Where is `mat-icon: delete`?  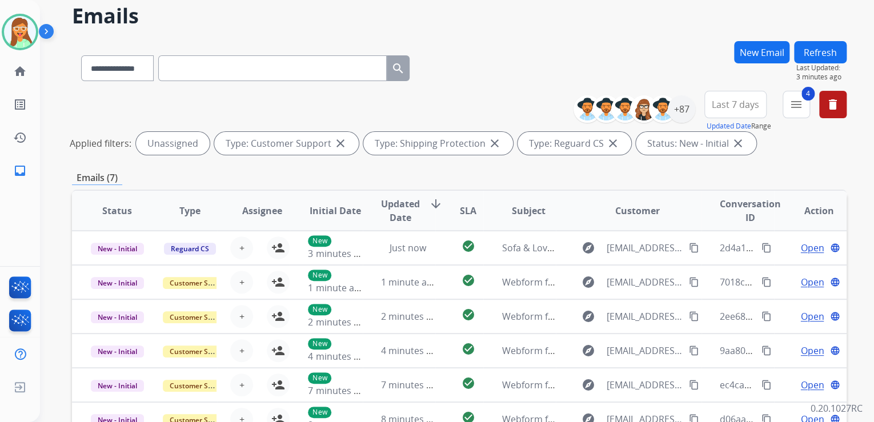 mat-icon: delete is located at coordinates (833, 105).